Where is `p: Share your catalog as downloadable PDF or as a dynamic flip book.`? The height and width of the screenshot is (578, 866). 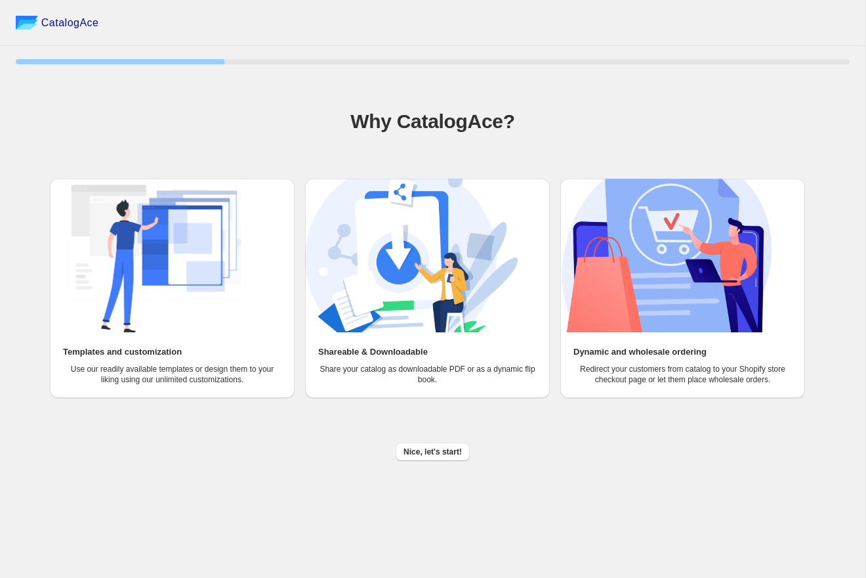
p: Share your catalog as downloadable PDF or as a dynamic flip book. is located at coordinates (427, 374).